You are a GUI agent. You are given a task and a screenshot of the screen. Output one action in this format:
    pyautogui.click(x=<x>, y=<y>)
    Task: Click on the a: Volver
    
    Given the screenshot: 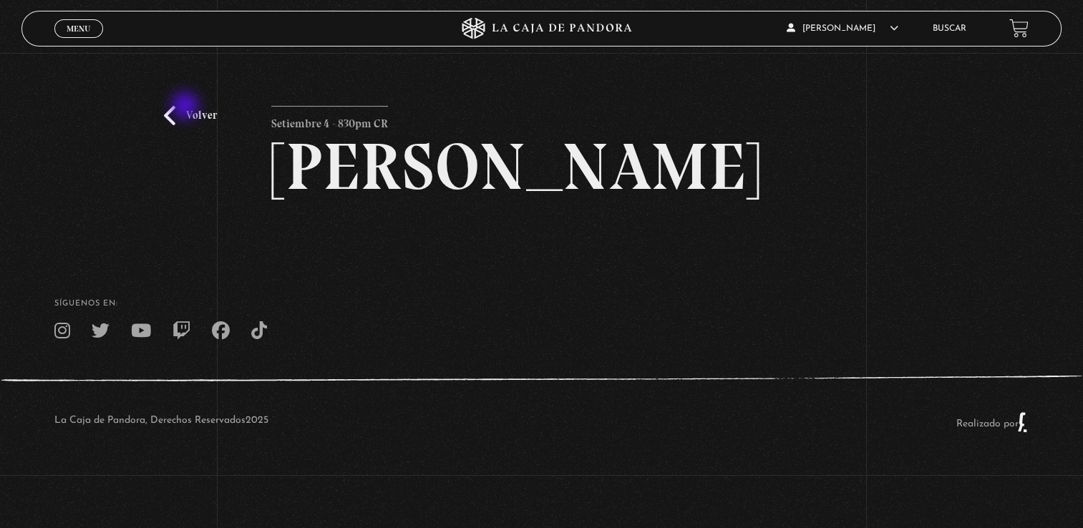 What is the action you would take?
    pyautogui.click(x=190, y=115)
    